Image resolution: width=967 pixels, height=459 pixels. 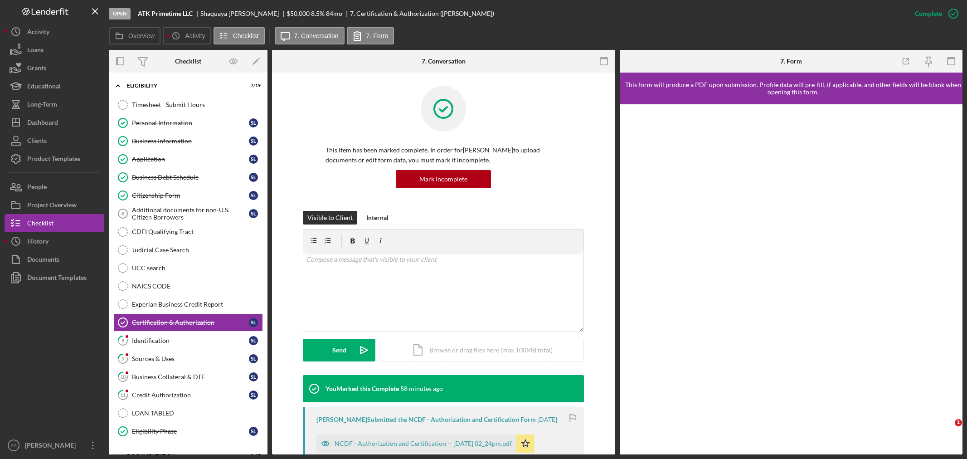 I want to click on a: LOAN TABLED, so click(x=188, y=413).